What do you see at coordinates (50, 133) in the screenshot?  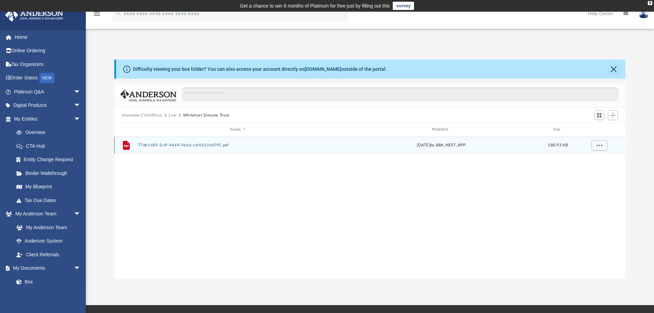 I see `a: Overview` at bounding box center [50, 133].